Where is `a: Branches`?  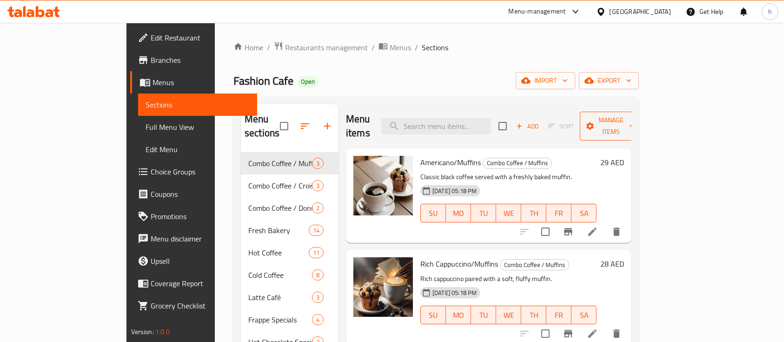
a: Branches is located at coordinates (194, 60).